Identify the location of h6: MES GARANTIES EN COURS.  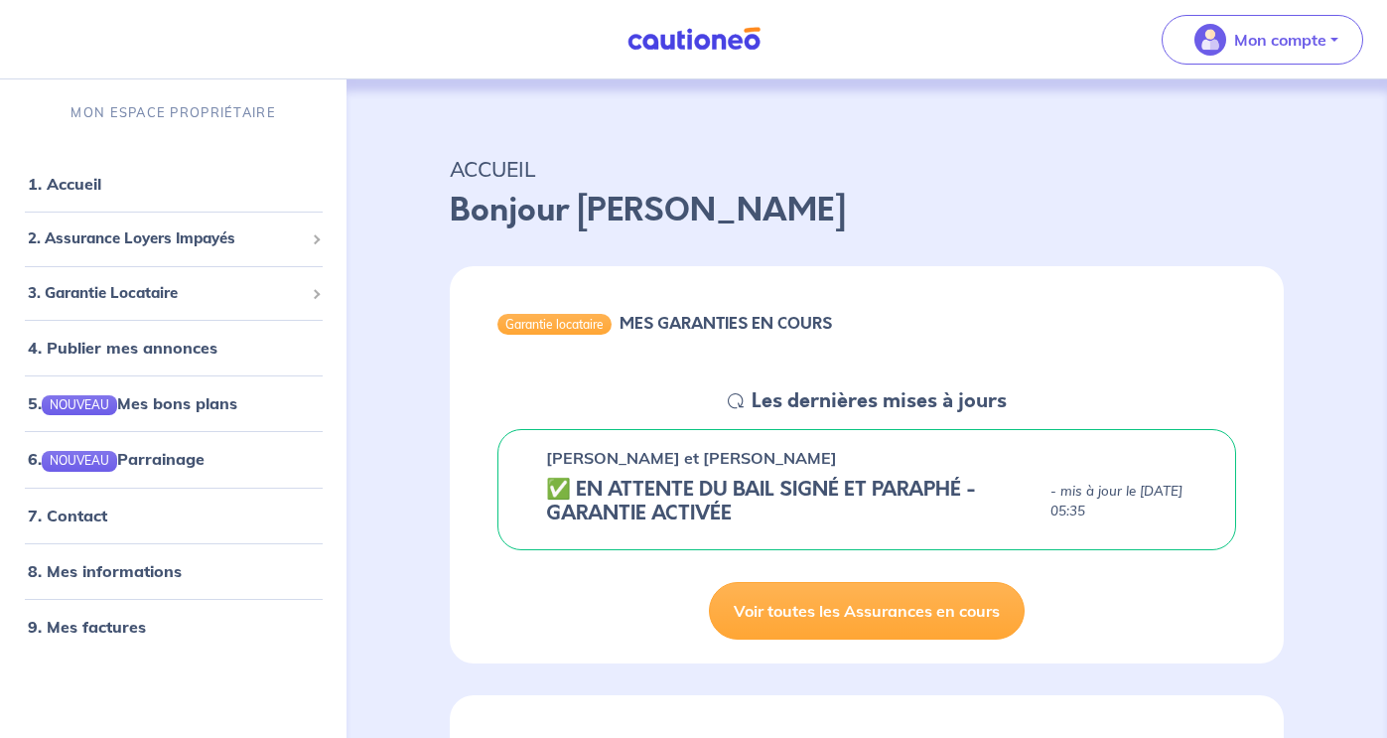
(726, 323).